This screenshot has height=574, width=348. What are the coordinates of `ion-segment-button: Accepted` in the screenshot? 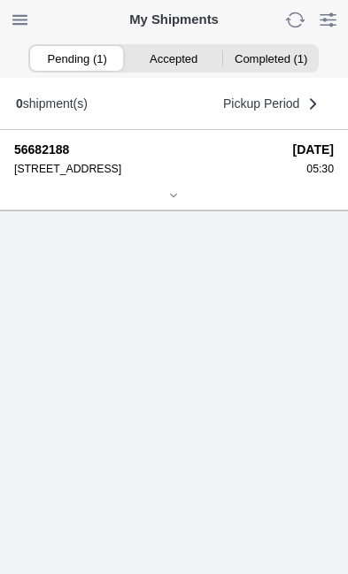 It's located at (173, 58).